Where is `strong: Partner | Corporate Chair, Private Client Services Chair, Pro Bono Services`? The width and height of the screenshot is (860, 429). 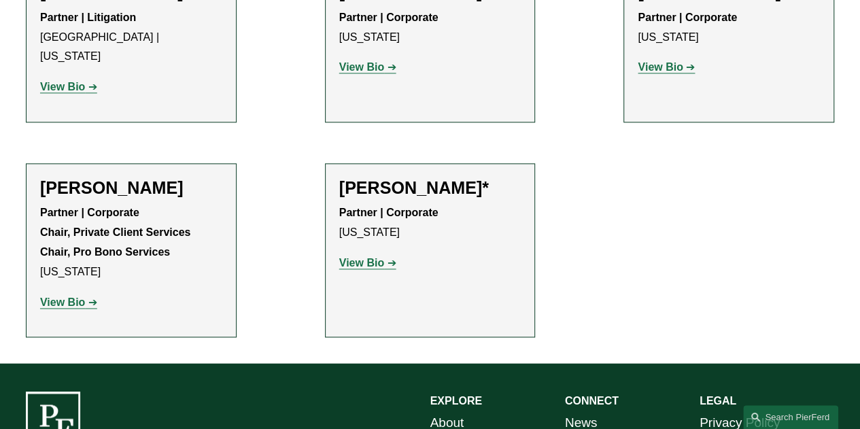
strong: Partner | Corporate Chair, Private Client Services Chair, Pro Bono Services is located at coordinates (115, 232).